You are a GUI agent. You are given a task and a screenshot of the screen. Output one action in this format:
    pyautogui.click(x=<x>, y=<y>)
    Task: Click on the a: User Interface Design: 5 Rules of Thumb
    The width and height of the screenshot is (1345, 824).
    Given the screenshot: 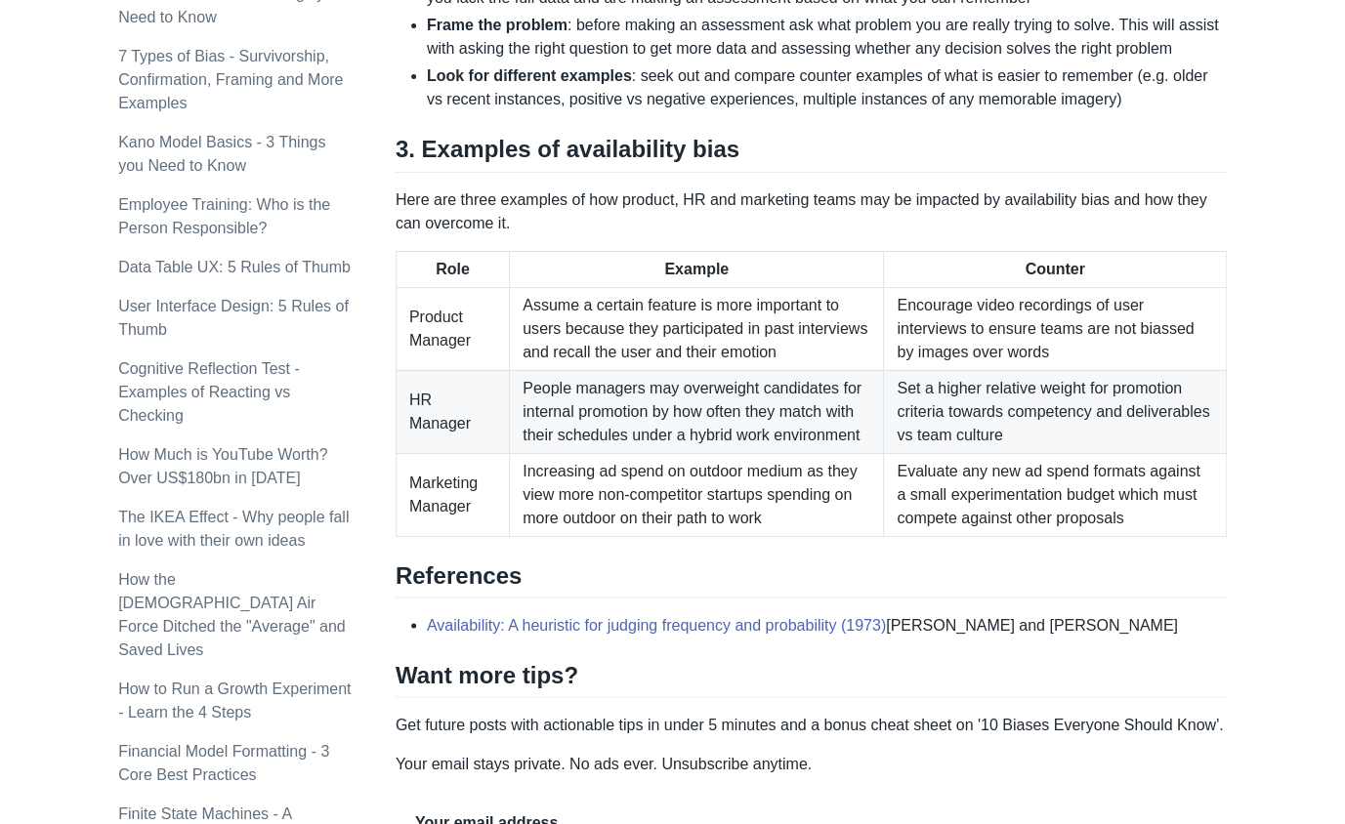 What is the action you would take?
    pyautogui.click(x=233, y=317)
    